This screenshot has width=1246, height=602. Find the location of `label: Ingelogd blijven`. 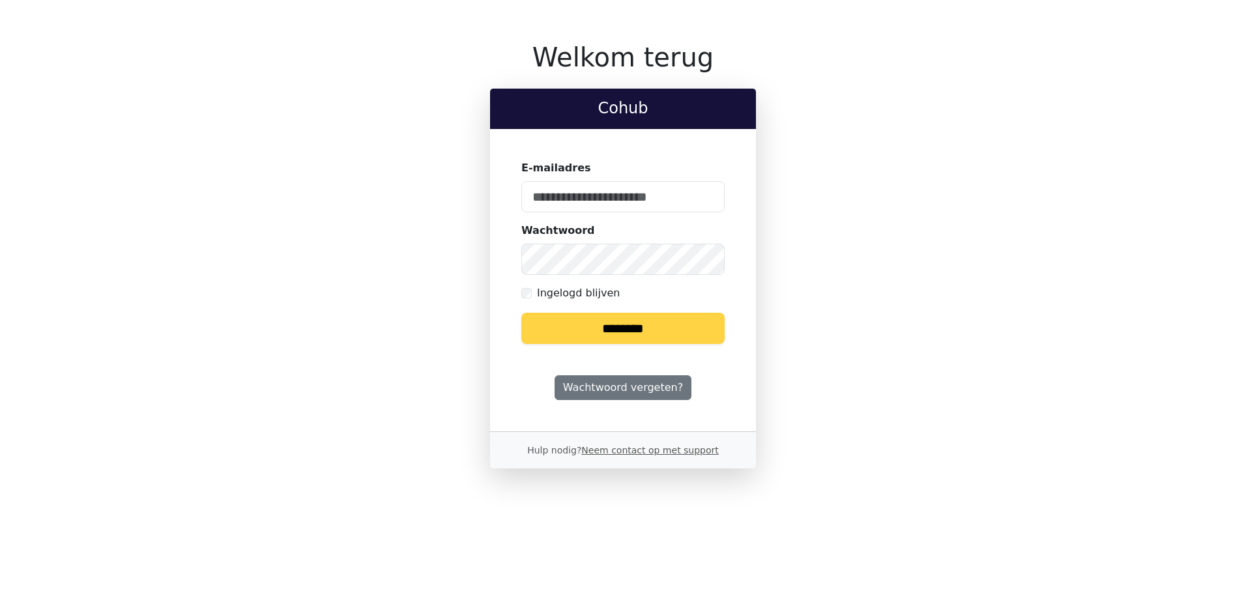

label: Ingelogd blijven is located at coordinates (578, 293).